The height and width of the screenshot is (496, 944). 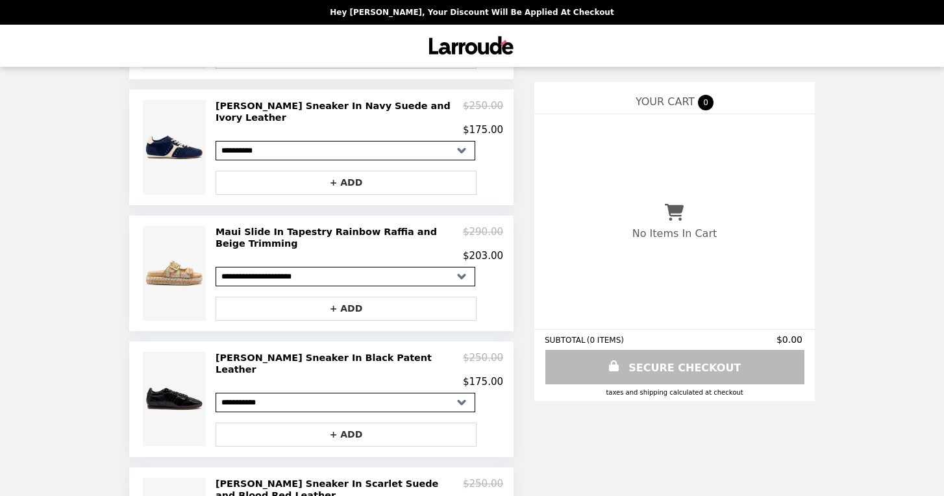 What do you see at coordinates (705, 103) in the screenshot?
I see `span: 0` at bounding box center [705, 103].